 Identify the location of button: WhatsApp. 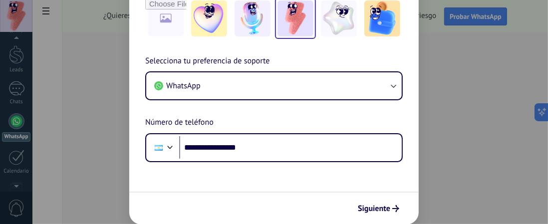
(274, 86).